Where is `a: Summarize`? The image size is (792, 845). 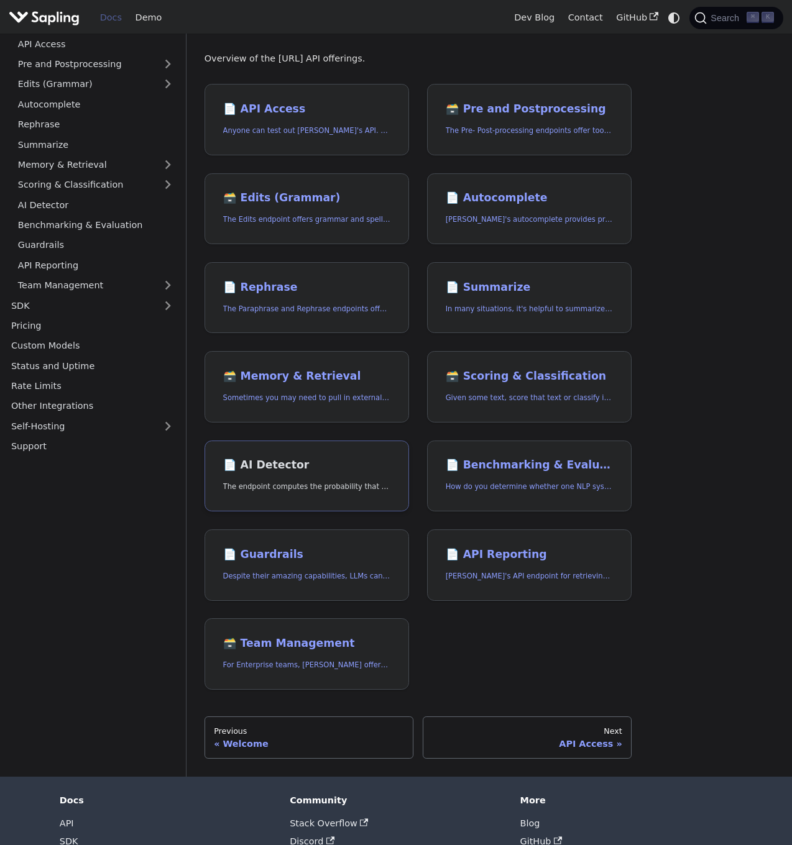
a: Summarize is located at coordinates (96, 144).